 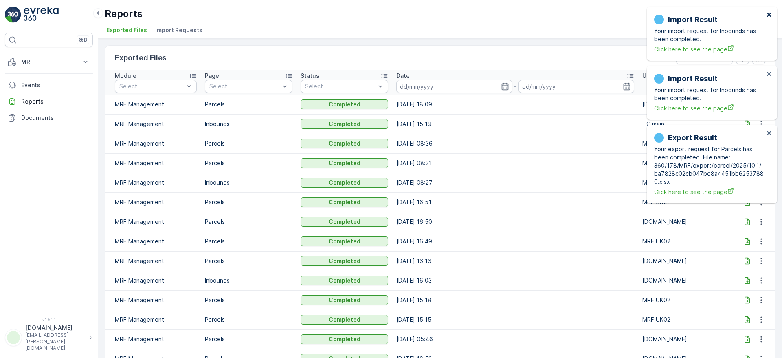 I want to click on p: Page, so click(x=212, y=76).